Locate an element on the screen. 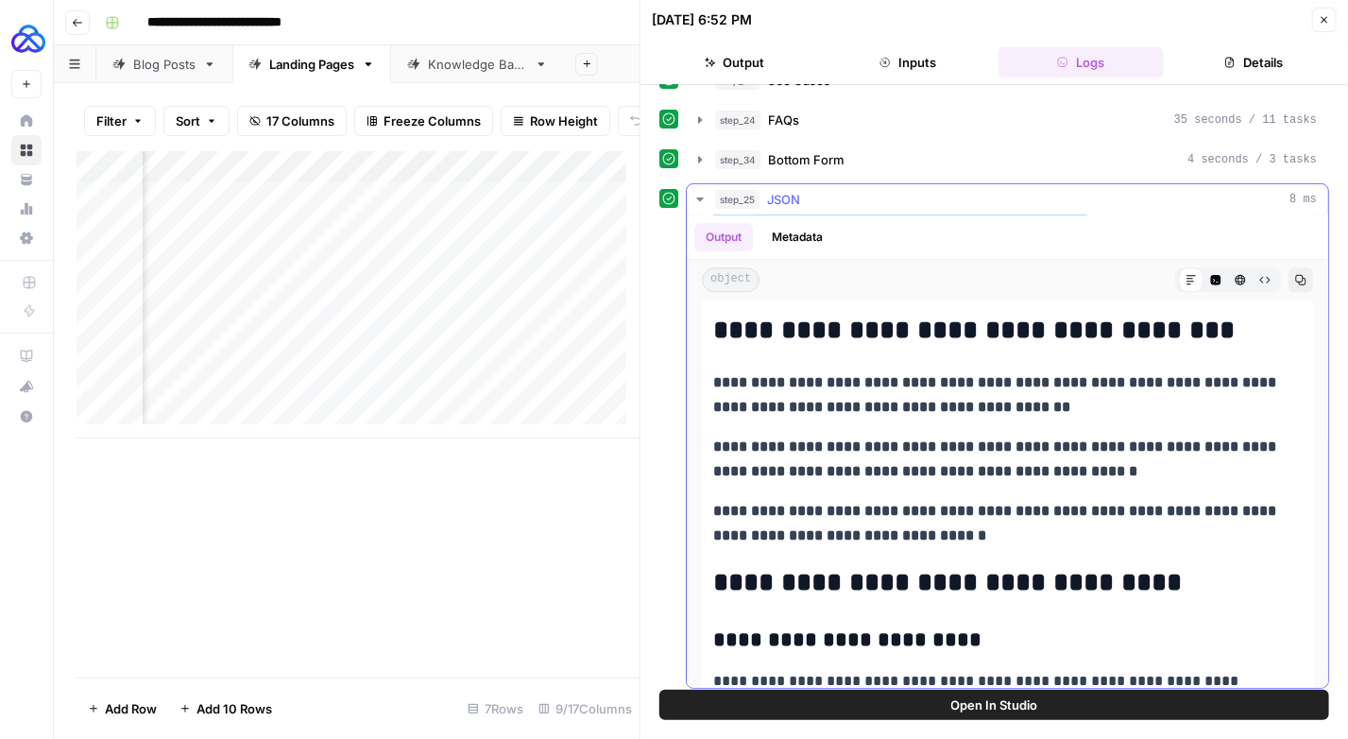  div: 7 Rows is located at coordinates (495, 709).